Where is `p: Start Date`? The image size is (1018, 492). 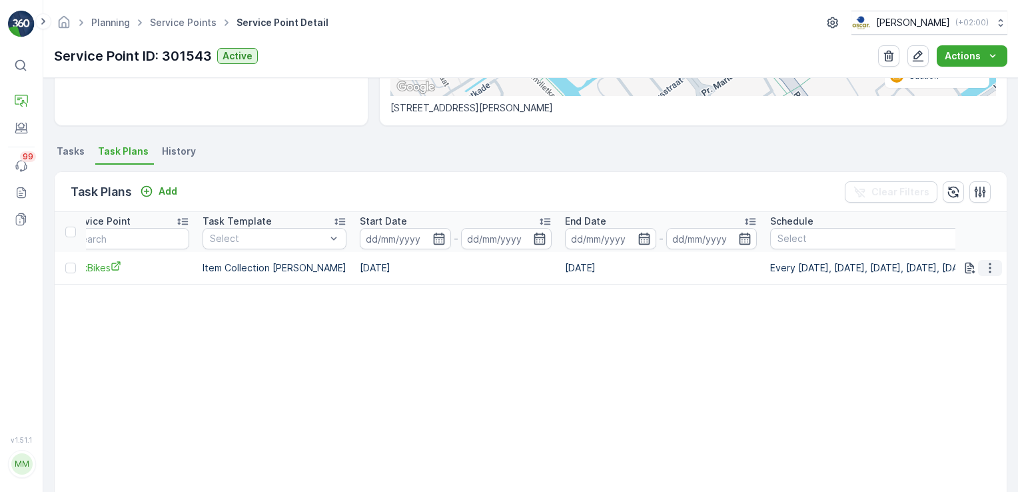 p: Start Date is located at coordinates (383, 221).